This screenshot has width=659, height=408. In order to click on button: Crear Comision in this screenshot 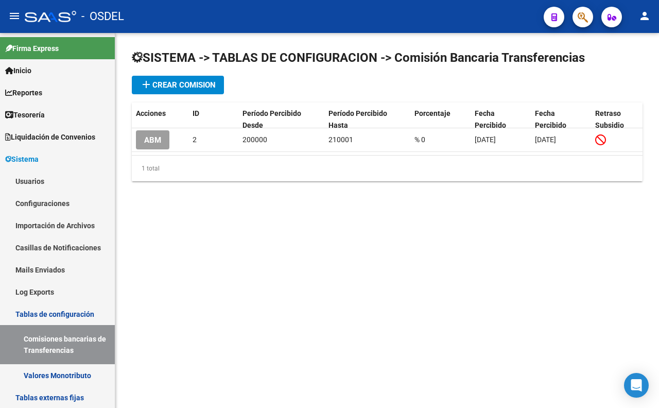, I will do `click(178, 85)`.